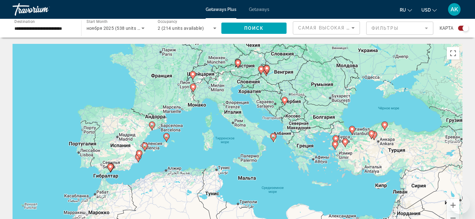 Image resolution: width=475 pixels, height=219 pixels. Describe the element at coordinates (454, 9) in the screenshot. I see `button: User Menu` at that location.